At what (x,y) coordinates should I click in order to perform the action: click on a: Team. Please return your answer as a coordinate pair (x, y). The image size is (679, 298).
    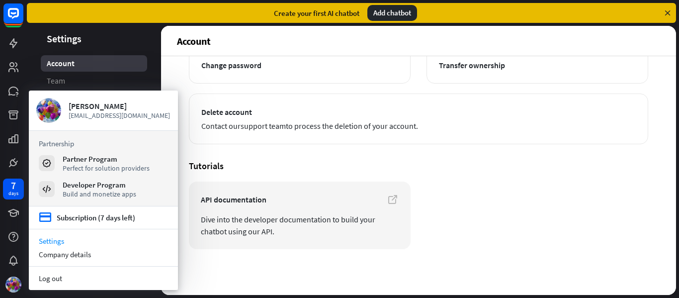
    Looking at the image, I should click on (94, 81).